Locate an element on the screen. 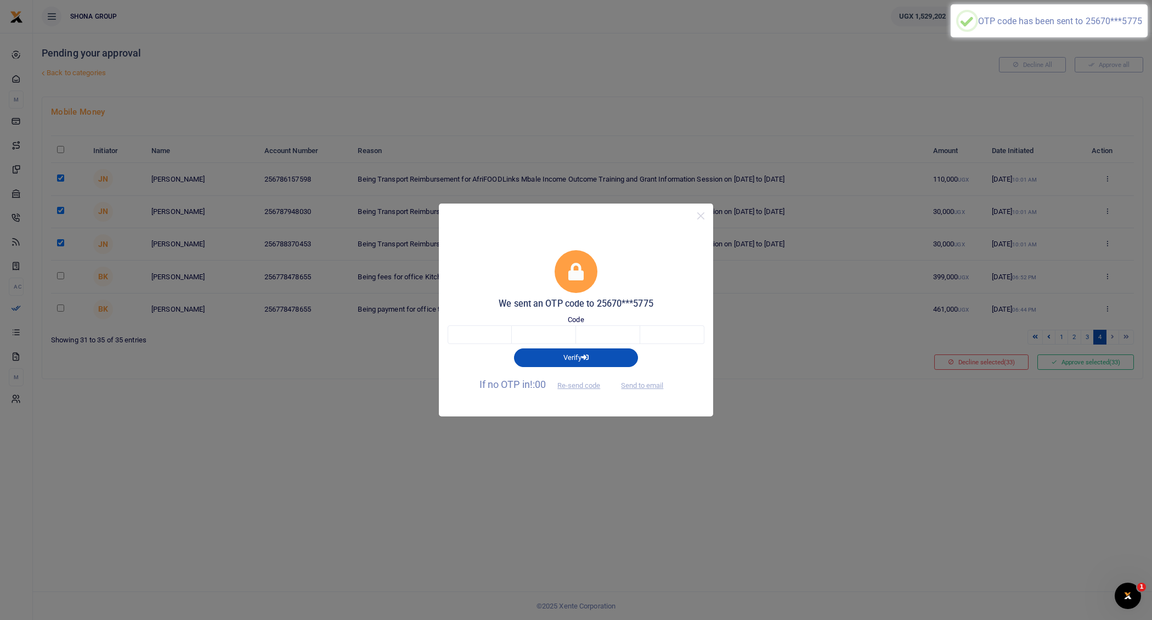  span: 1 is located at coordinates (1142, 587).